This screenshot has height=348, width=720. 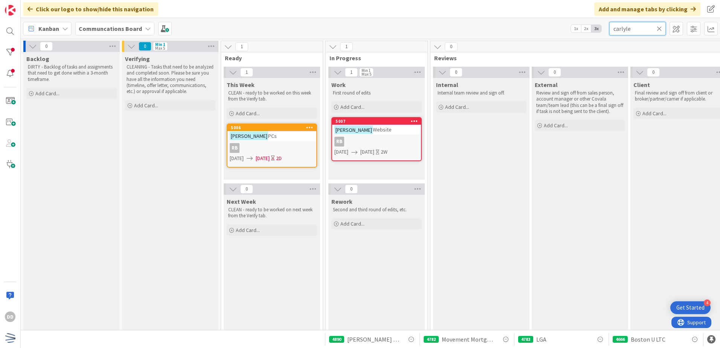 I want to click on div: 4783, so click(x=525, y=339).